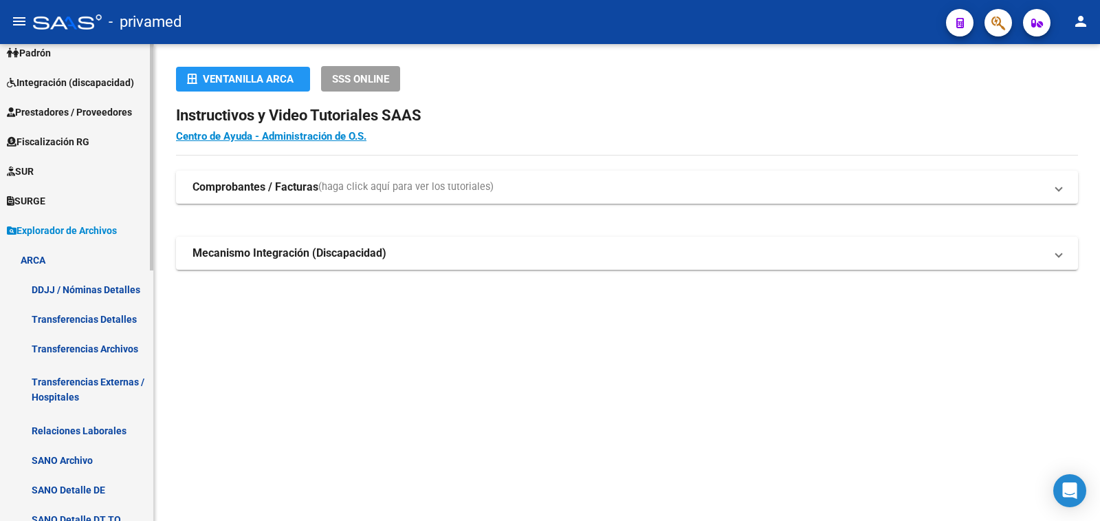 This screenshot has width=1100, height=521. I want to click on button: SSS ONLINE, so click(360, 78).